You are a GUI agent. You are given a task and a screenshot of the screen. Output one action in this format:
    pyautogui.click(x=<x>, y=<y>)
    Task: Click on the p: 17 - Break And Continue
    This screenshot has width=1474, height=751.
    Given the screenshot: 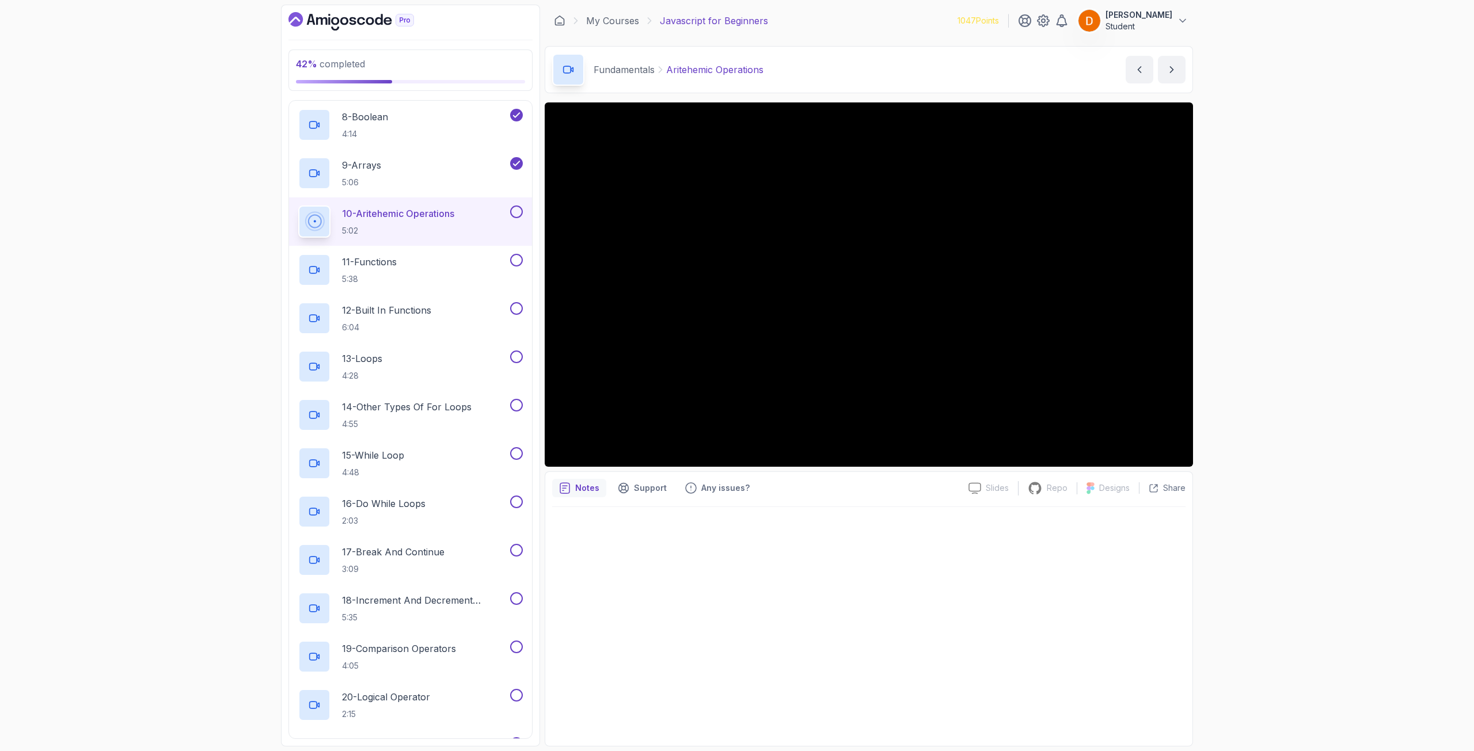 What is the action you would take?
    pyautogui.click(x=393, y=552)
    